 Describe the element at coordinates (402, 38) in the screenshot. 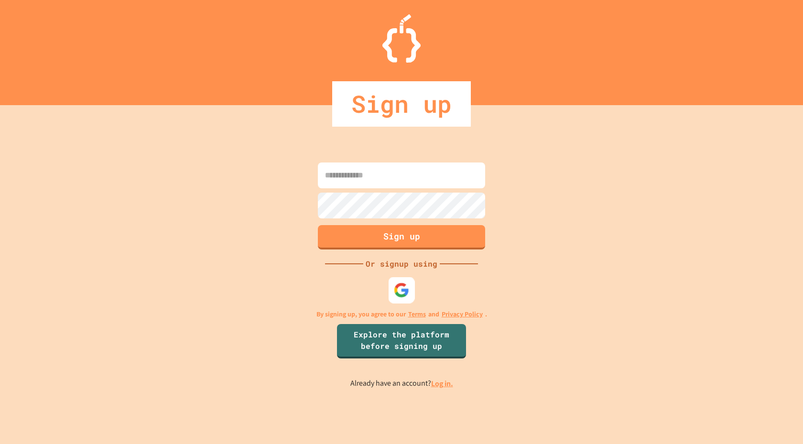

I see `img: Logo.svg` at that location.